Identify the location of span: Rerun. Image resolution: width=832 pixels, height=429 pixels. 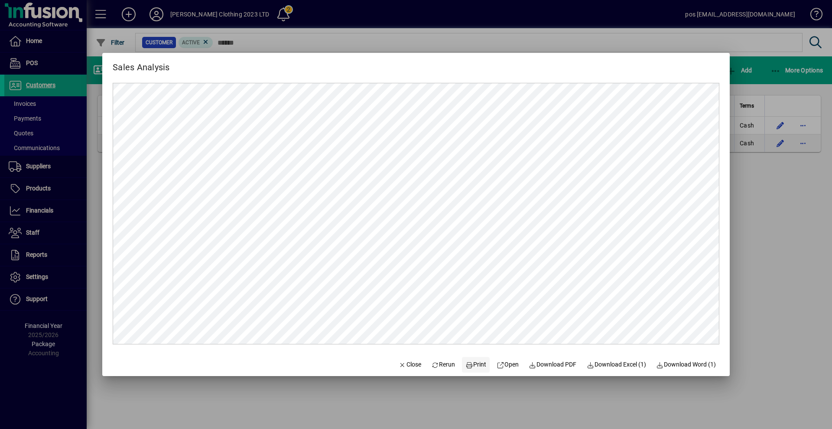
(444, 364).